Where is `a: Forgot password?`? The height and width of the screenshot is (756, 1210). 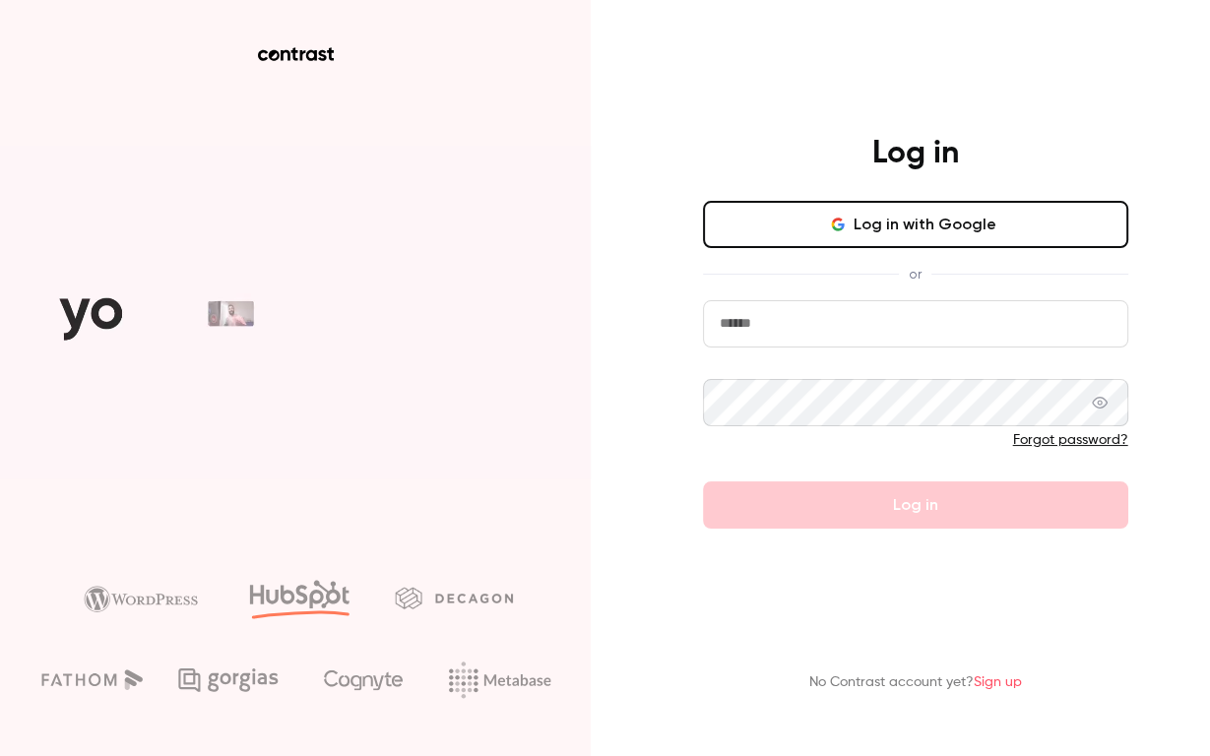
a: Forgot password? is located at coordinates (1070, 440).